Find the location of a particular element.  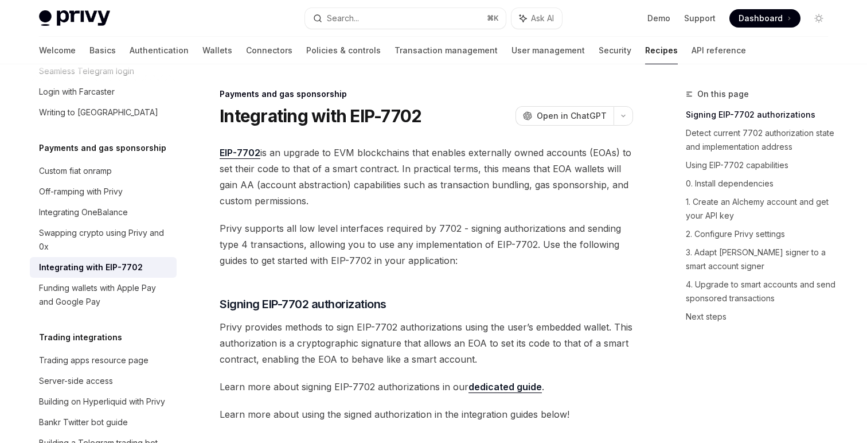

a: 1. Create an Alchemy account and get your API key is located at coordinates (761, 209).